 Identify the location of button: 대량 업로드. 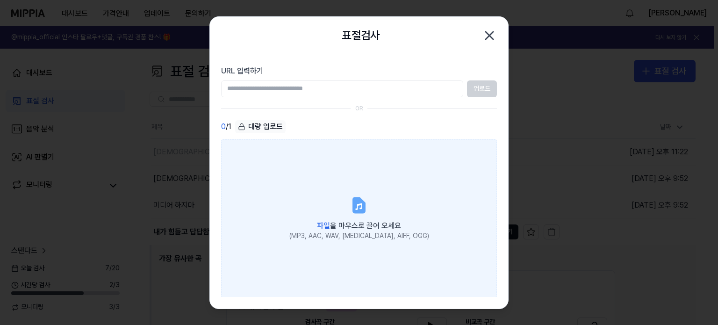
(260, 127).